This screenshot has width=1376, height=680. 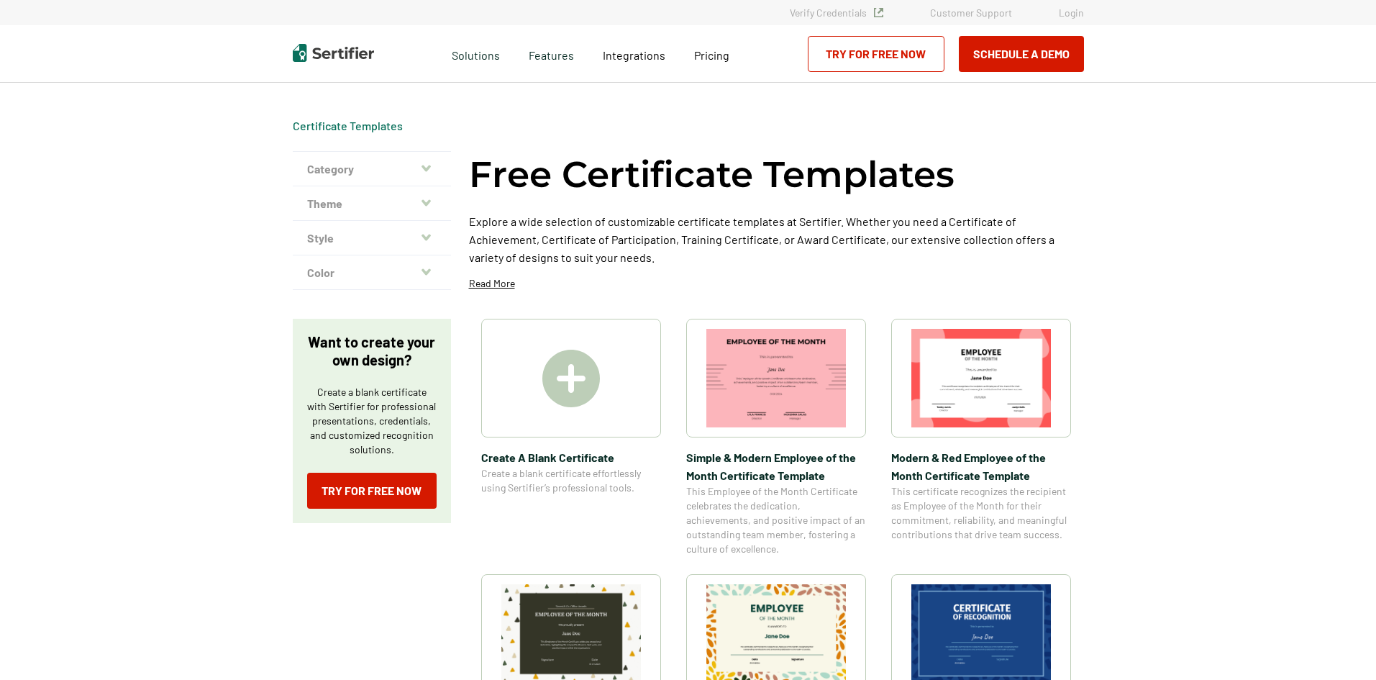 What do you see at coordinates (347, 125) in the screenshot?
I see `a: Certificate Templates` at bounding box center [347, 125].